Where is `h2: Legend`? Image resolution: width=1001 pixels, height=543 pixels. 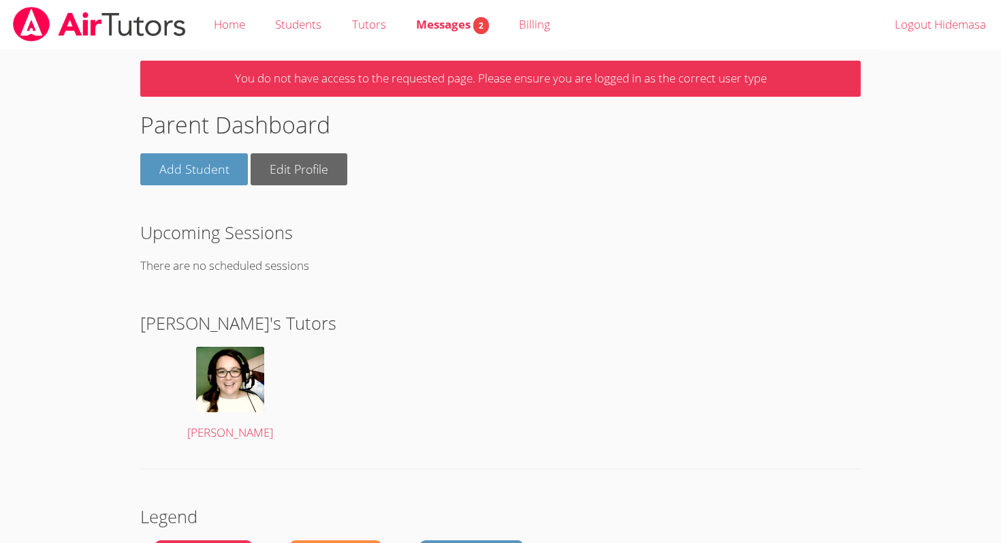
h2: Legend is located at coordinates (501, 516).